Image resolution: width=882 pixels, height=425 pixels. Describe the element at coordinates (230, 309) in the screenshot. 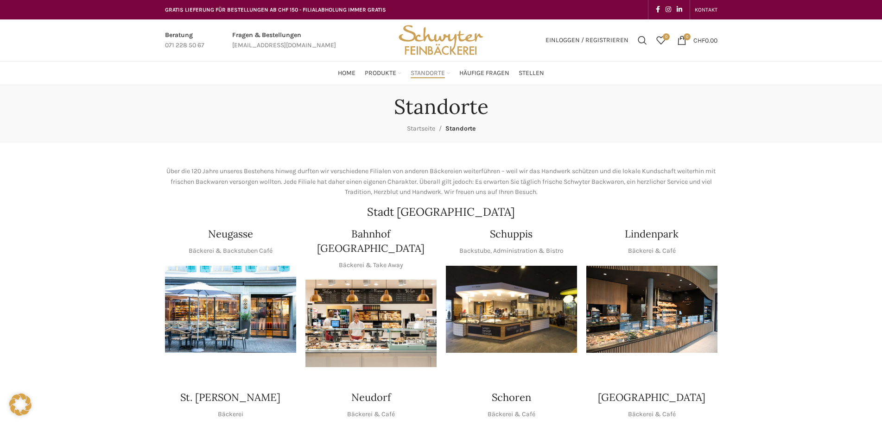

I see `img: Neugasse` at that location.